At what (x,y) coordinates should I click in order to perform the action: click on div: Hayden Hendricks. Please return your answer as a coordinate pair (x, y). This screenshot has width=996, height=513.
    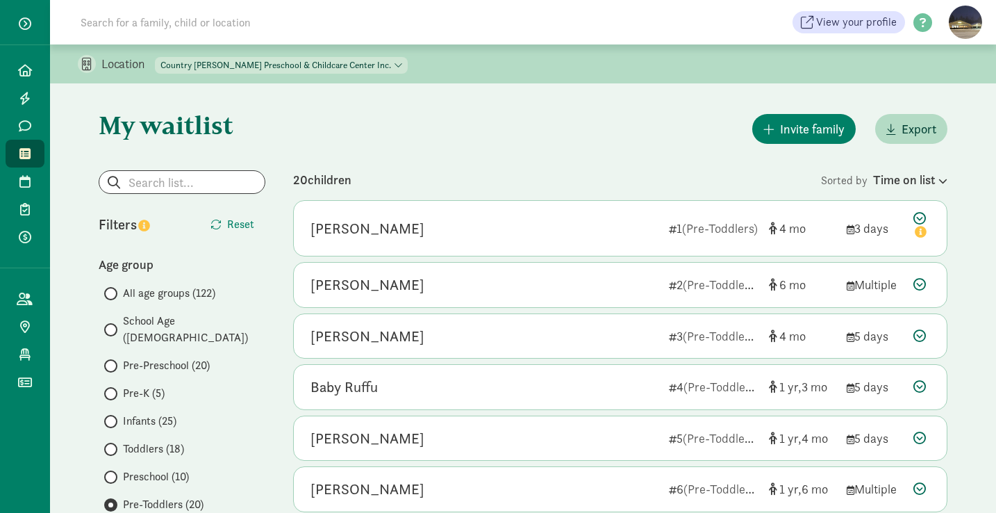
    Looking at the image, I should click on (367, 229).